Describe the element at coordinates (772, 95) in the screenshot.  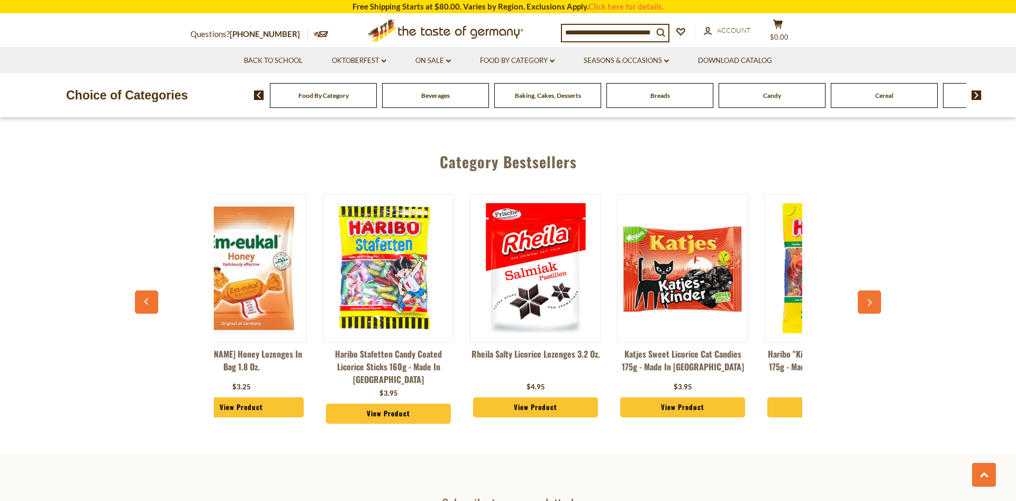
I see `a: Candy` at that location.